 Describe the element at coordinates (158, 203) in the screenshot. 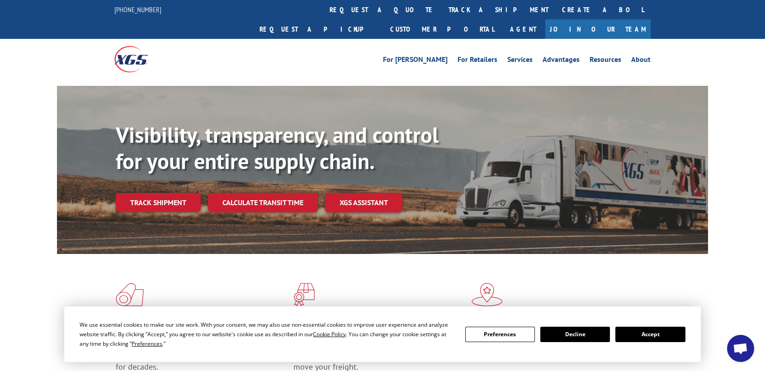

I see `a: Track shipment` at that location.